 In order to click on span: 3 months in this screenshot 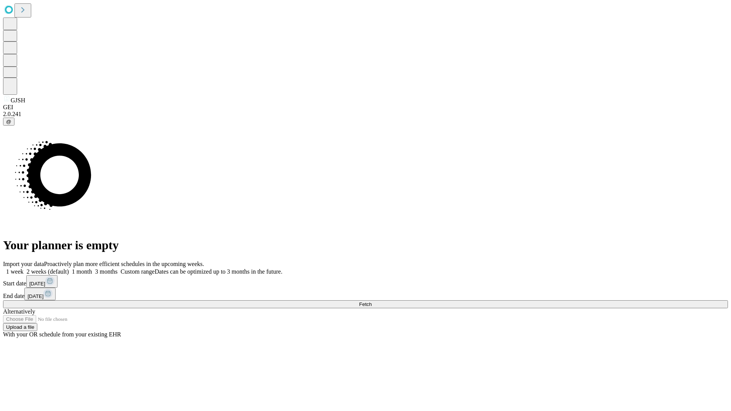, I will do `click(106, 272)`.